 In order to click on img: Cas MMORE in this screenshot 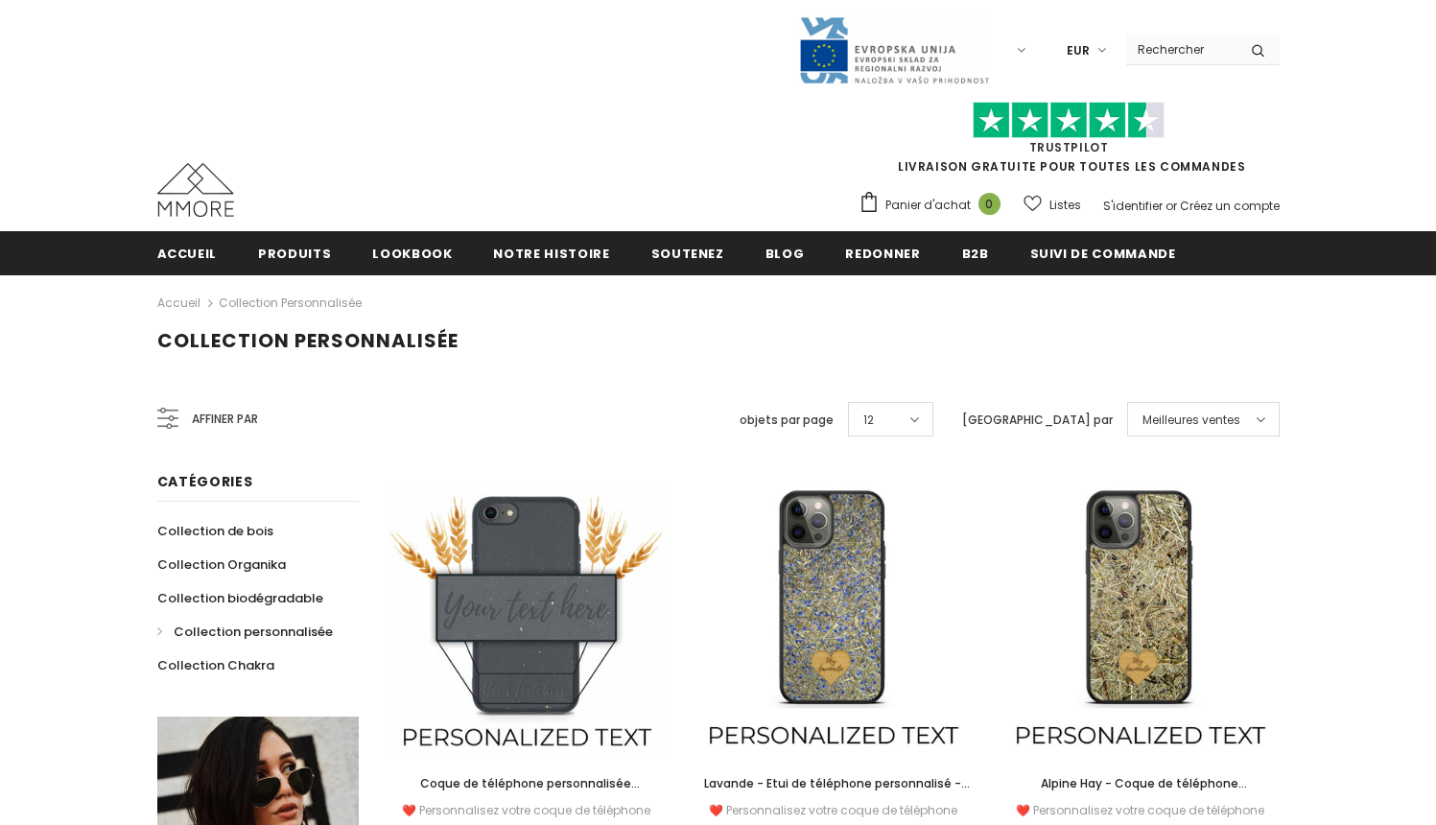, I will do `click(196, 190)`.